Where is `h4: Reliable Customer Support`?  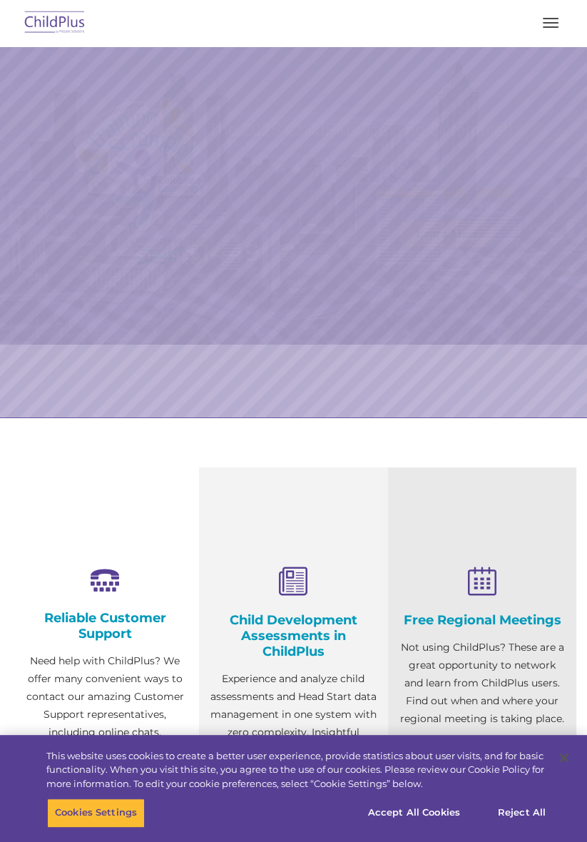 h4: Reliable Customer Support is located at coordinates (105, 626).